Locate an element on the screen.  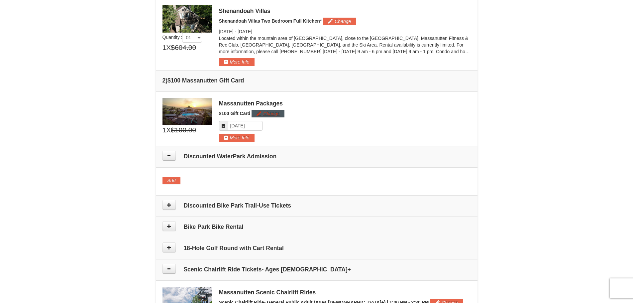
h4: 18-Hole Golf Round with Cart Rental is located at coordinates (317, 248).